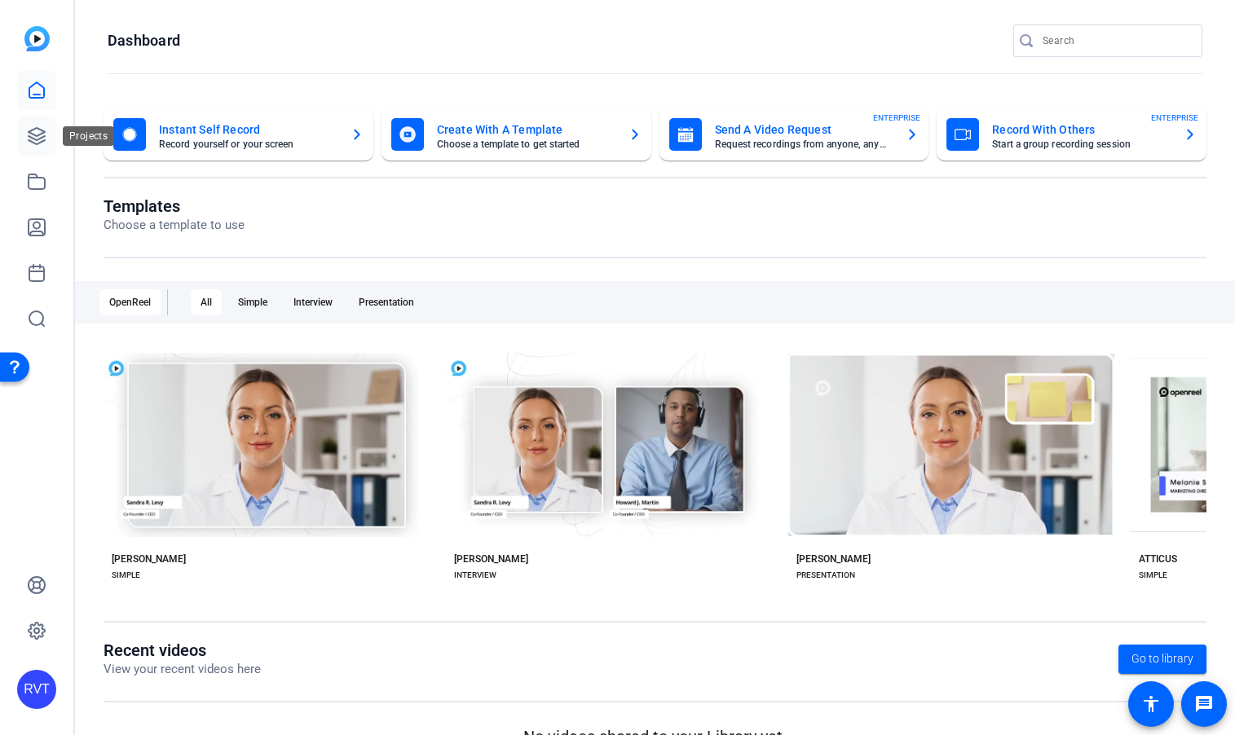 The width and height of the screenshot is (1235, 735). Describe the element at coordinates (37, 38) in the screenshot. I see `img: blue-gradient.svg` at that location.